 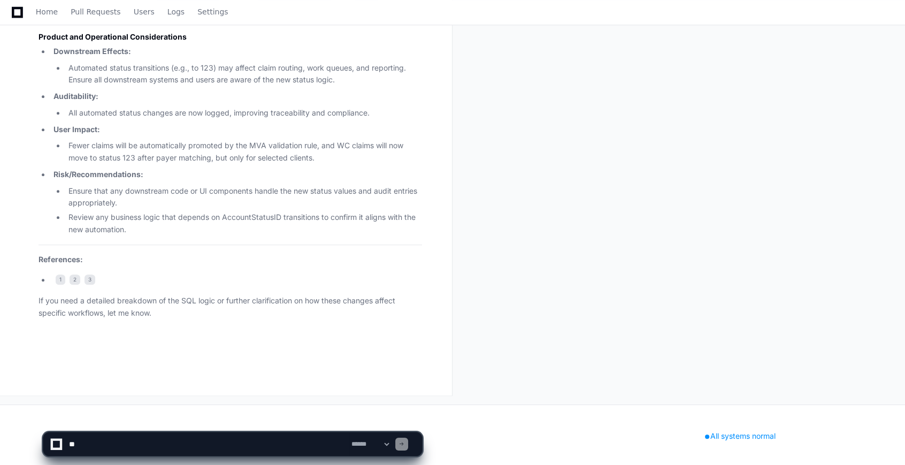 I want to click on span: Home, so click(x=47, y=12).